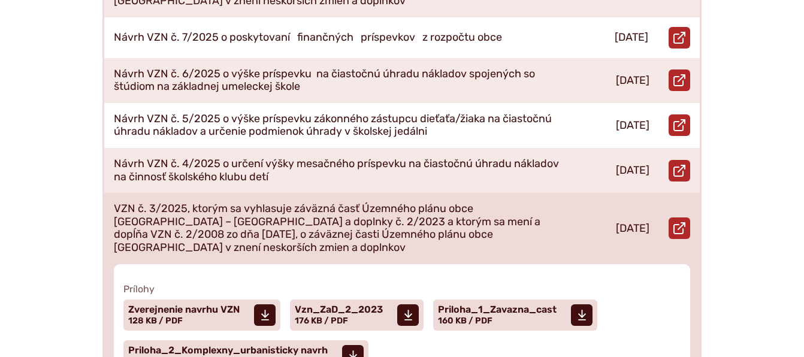  Describe the element at coordinates (202, 315) in the screenshot. I see `a: Zverejnenie navrhu VZN 128 KB / PDF` at that location.